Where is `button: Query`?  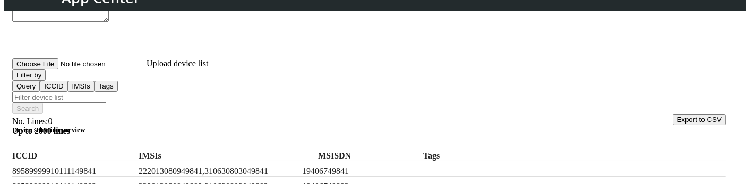 button: Query is located at coordinates (26, 86).